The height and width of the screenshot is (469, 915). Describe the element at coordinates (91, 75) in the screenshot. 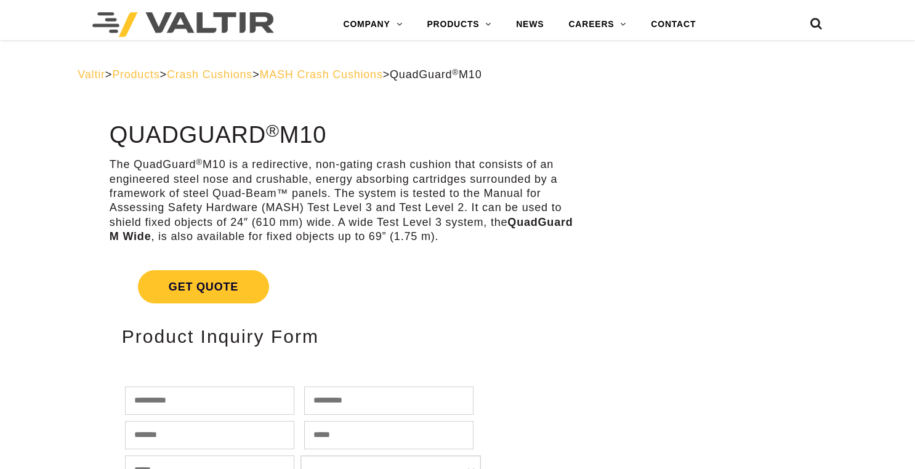

I see `span: Valtir` at that location.